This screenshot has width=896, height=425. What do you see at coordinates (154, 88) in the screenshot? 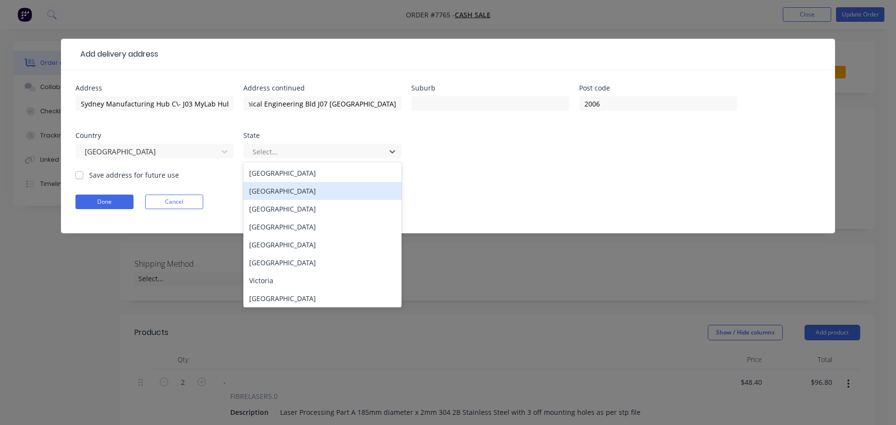
I see `div: Address` at bounding box center [154, 88].